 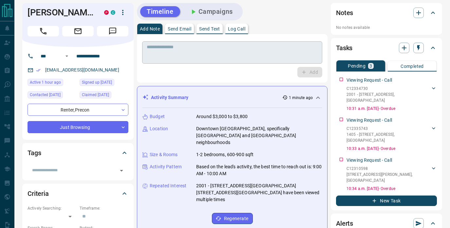 I want to click on p: Repeated Interest, so click(x=168, y=186).